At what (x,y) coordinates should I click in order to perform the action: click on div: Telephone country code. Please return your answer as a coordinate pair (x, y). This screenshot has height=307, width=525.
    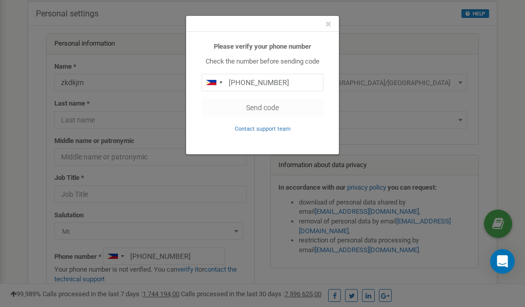
    Looking at the image, I should click on (214, 83).